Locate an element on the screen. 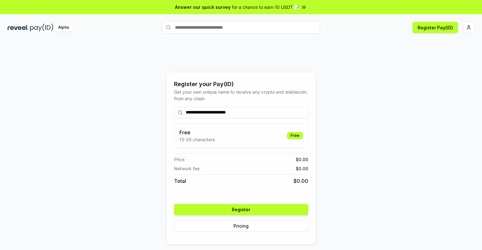 The image size is (482, 250). button: Register Pay(ID) is located at coordinates (435, 27).